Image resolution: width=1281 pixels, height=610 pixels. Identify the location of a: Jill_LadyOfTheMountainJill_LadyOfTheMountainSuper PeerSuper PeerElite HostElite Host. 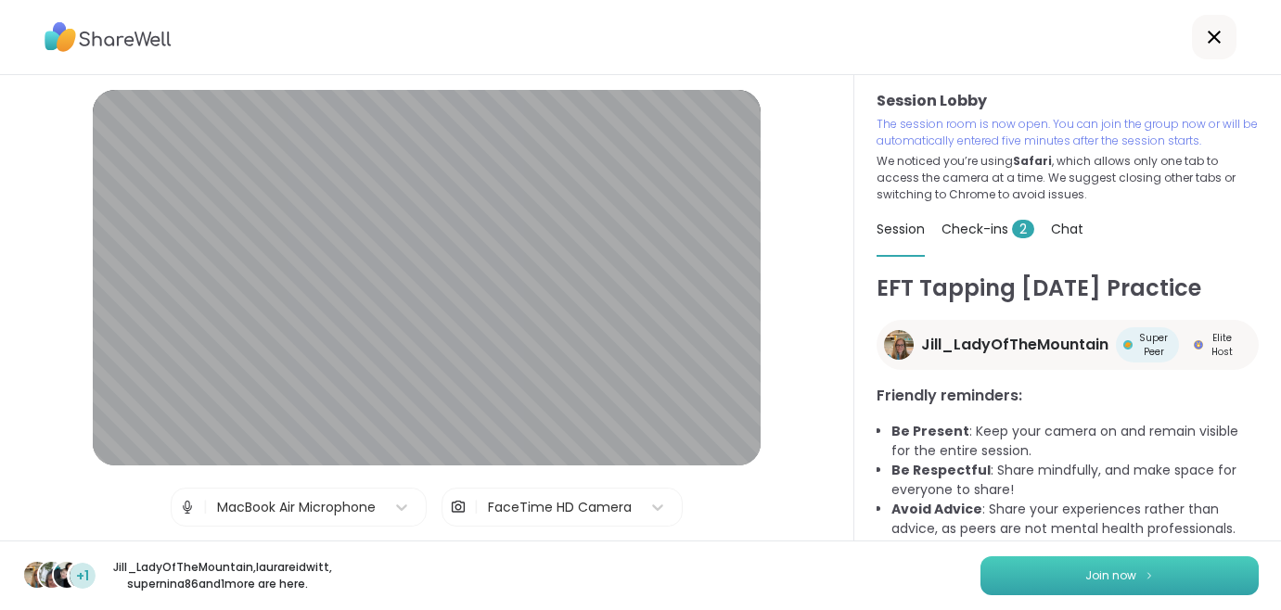
(1067, 345).